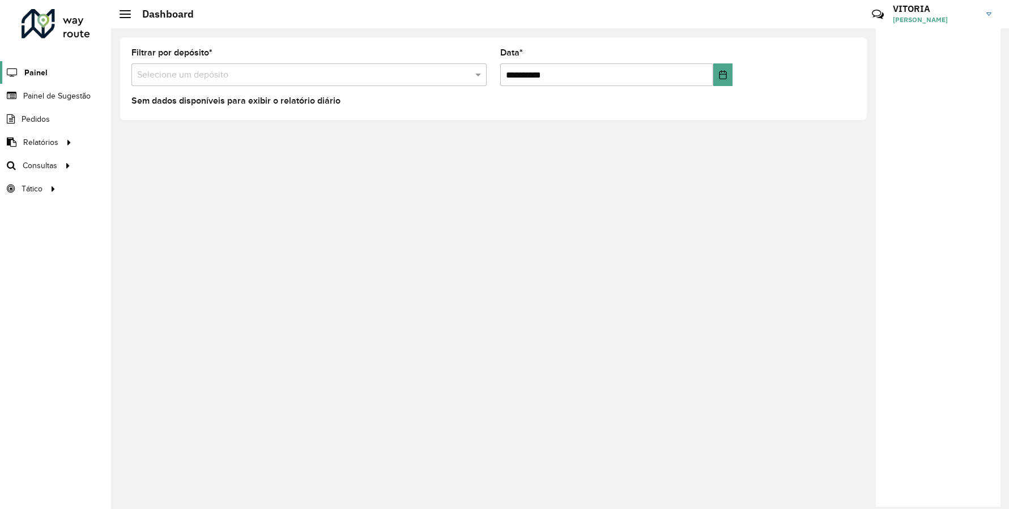 The image size is (1009, 509). Describe the element at coordinates (162, 14) in the screenshot. I see `h2: Dashboard` at that location.